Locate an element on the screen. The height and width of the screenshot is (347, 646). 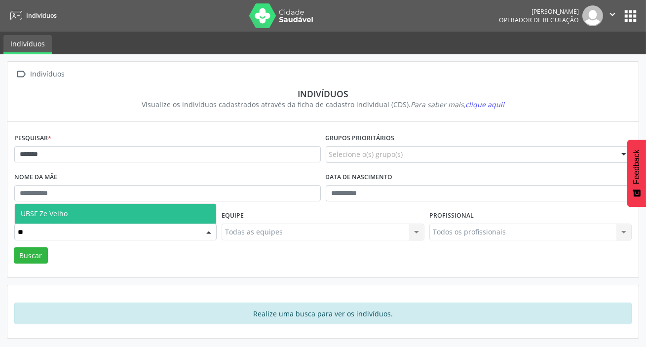
span: clique aqui! is located at coordinates (485, 104).